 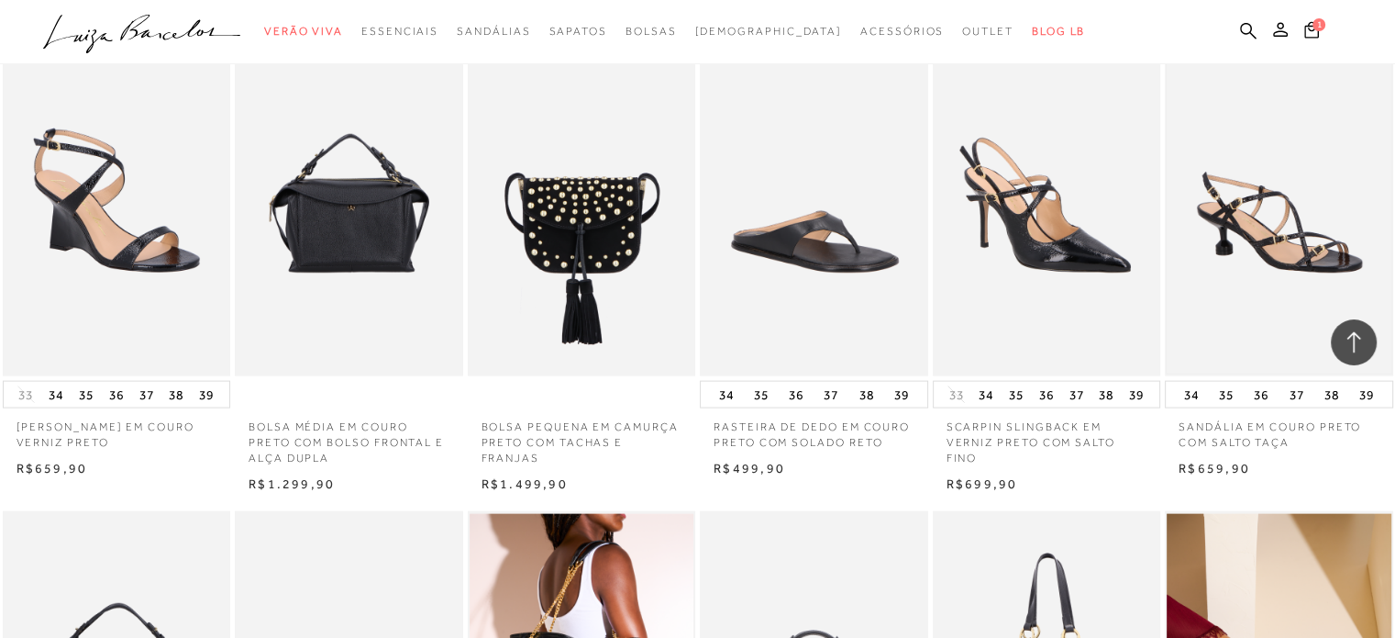 What do you see at coordinates (1059, 31) in the screenshot?
I see `a: BLOG LB` at bounding box center [1059, 31].